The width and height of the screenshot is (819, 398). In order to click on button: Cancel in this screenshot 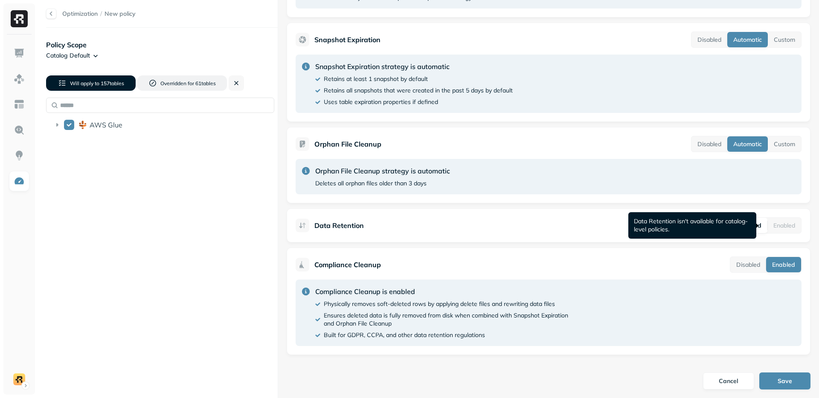, I will do `click(729, 381)`.